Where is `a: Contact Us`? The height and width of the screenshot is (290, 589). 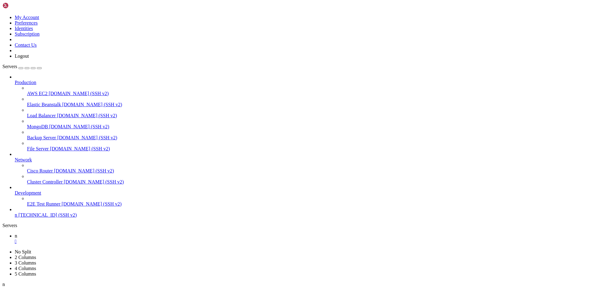
a: Contact Us is located at coordinates (26, 45).